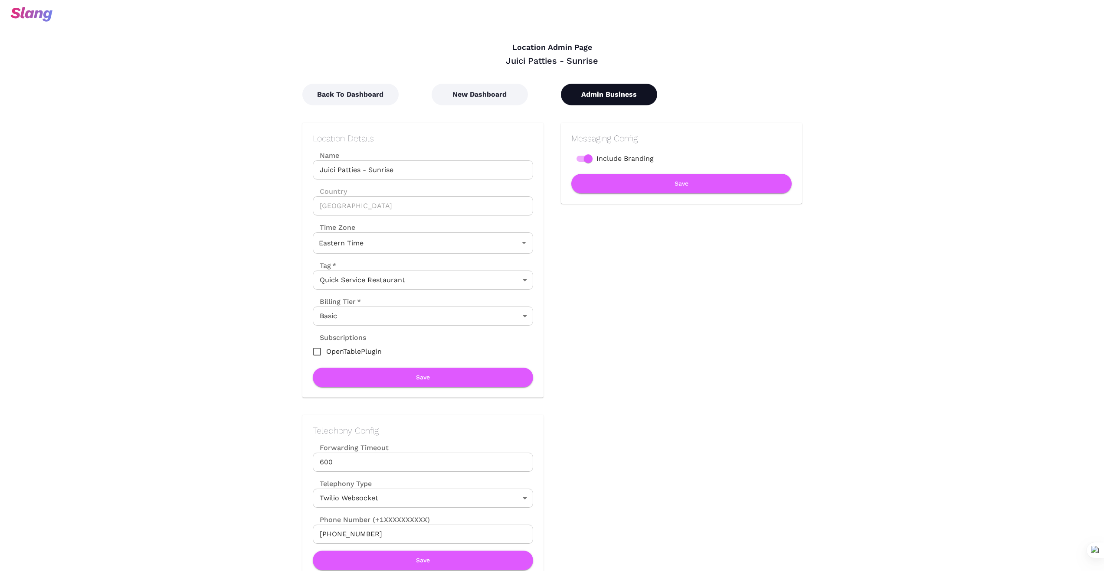  What do you see at coordinates (524, 243) in the screenshot?
I see `button: Open` at bounding box center [524, 243].